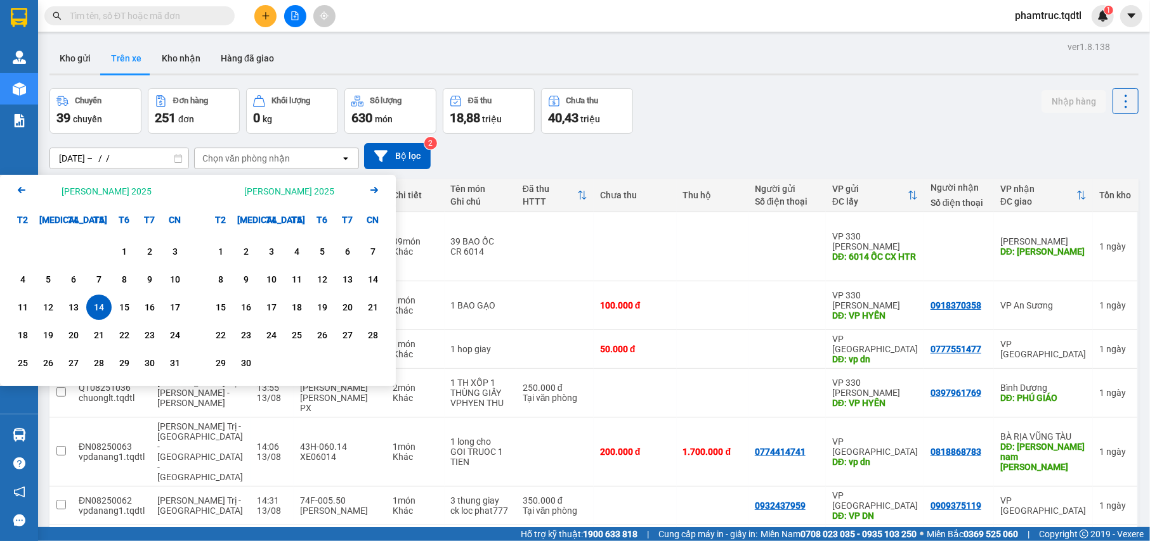 The height and width of the screenshot is (541, 1150). Describe the element at coordinates (265, 16) in the screenshot. I see `button: plus` at that location.